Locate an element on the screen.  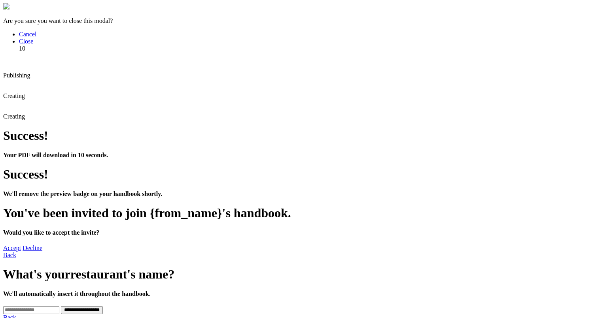
span: restaurant is located at coordinates (98, 275).